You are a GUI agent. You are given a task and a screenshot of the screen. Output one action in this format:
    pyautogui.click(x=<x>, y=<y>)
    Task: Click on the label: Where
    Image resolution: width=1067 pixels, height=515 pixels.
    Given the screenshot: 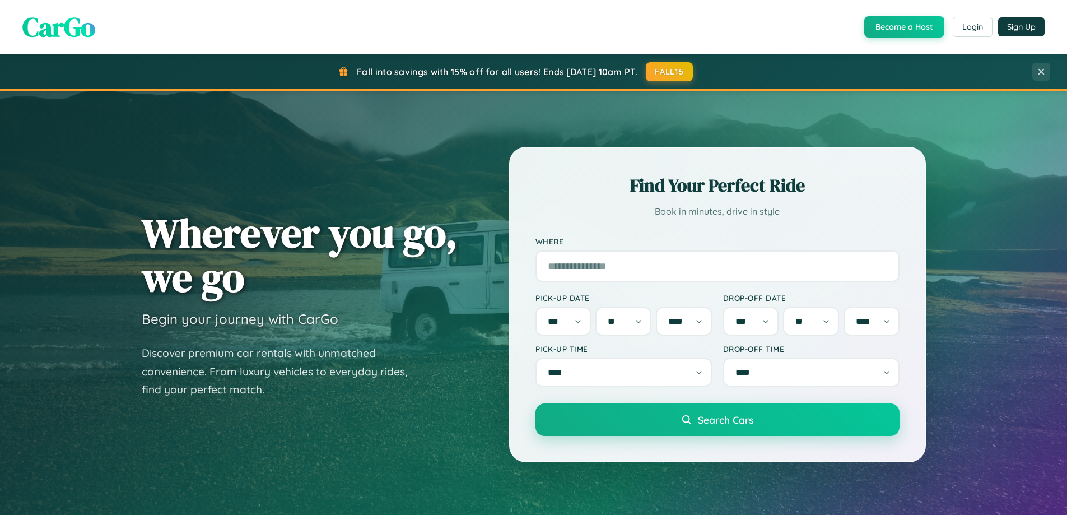 What is the action you would take?
    pyautogui.click(x=717, y=241)
    